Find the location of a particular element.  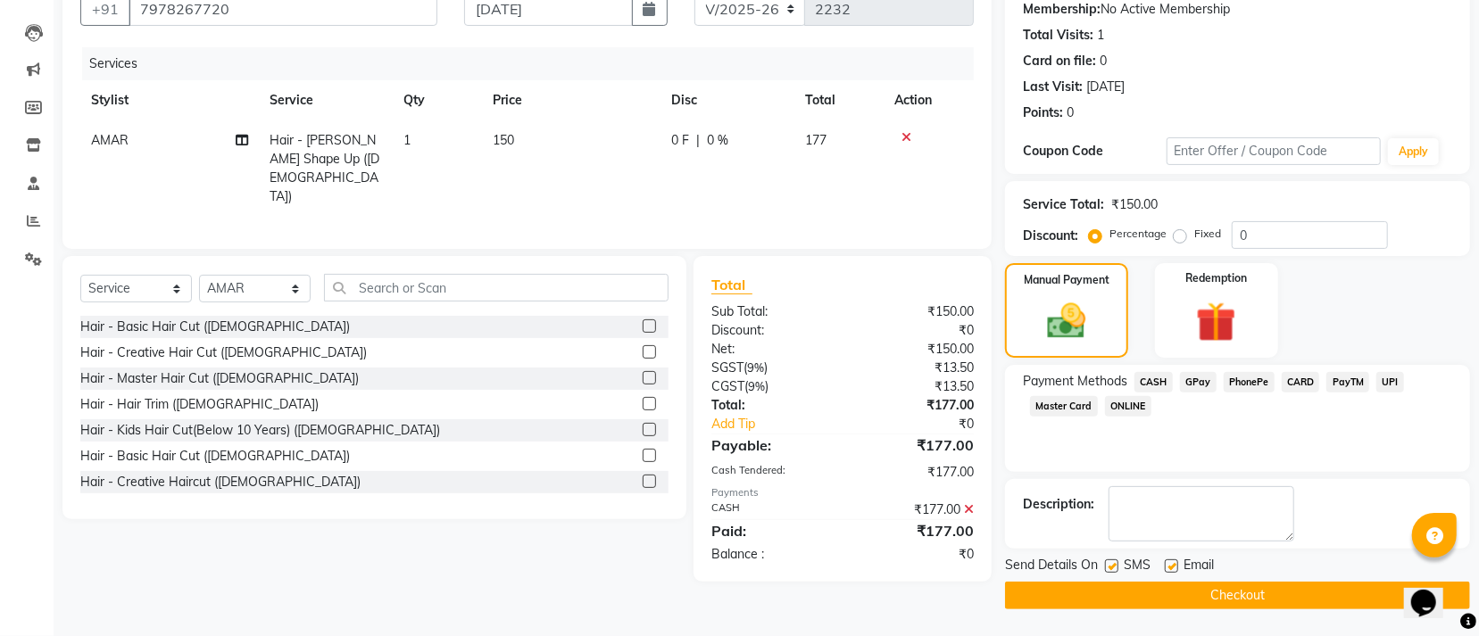

div: 1 is located at coordinates (1100, 35).